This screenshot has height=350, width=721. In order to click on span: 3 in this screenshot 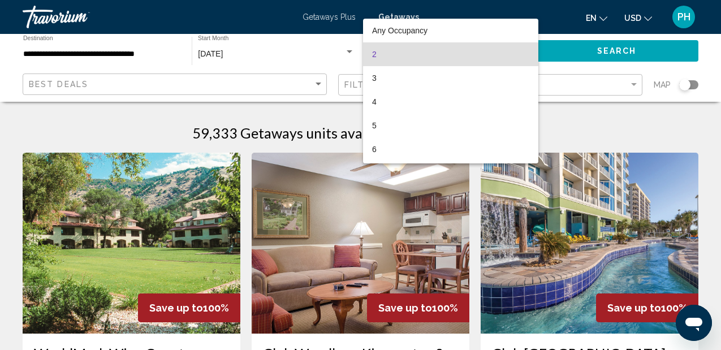, I will do `click(451, 78)`.